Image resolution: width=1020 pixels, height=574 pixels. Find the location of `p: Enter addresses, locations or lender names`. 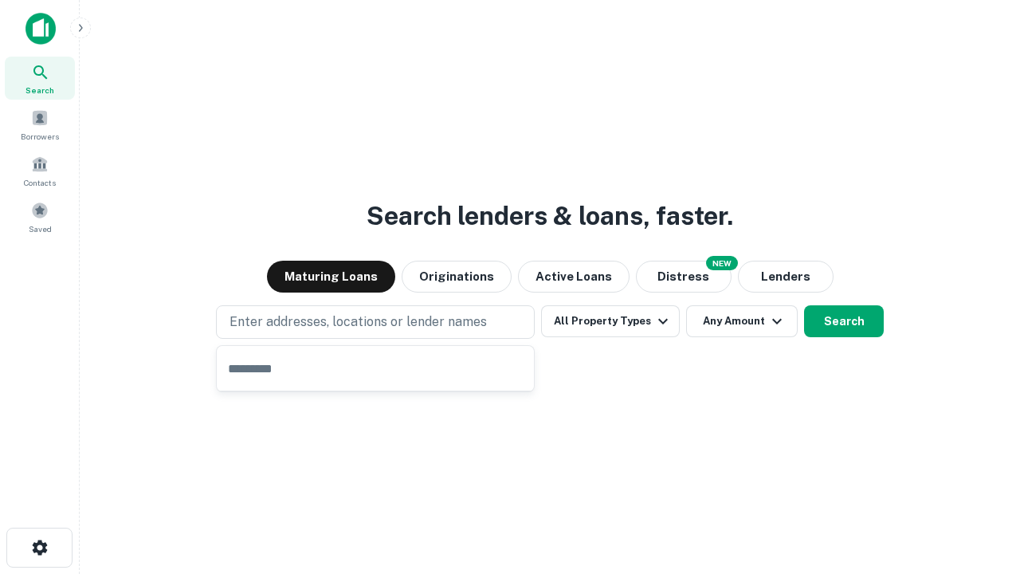

p: Enter addresses, locations or lender names is located at coordinates (358, 322).